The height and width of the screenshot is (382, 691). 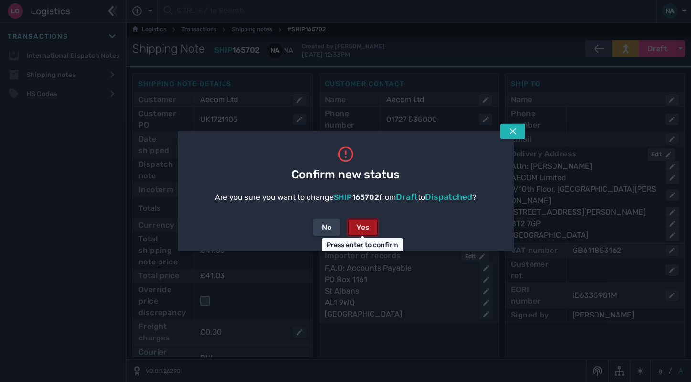 What do you see at coordinates (513, 131) in the screenshot?
I see `button: Tap escape key to close` at bounding box center [513, 131].